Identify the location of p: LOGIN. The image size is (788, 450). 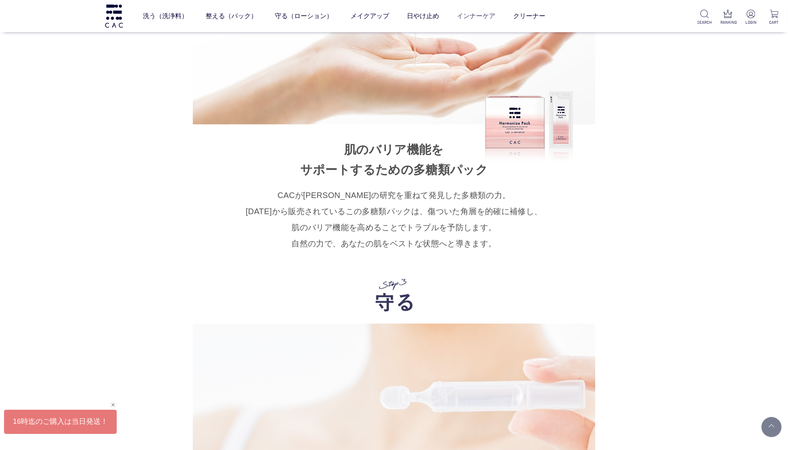
(751, 22).